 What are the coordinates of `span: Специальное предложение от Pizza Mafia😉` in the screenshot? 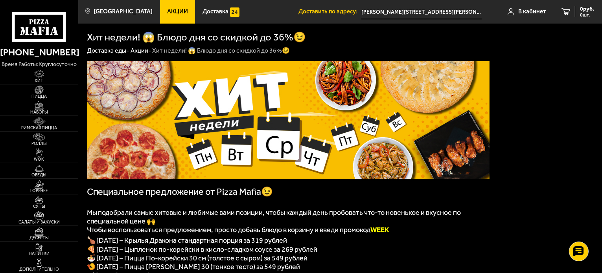 It's located at (180, 192).